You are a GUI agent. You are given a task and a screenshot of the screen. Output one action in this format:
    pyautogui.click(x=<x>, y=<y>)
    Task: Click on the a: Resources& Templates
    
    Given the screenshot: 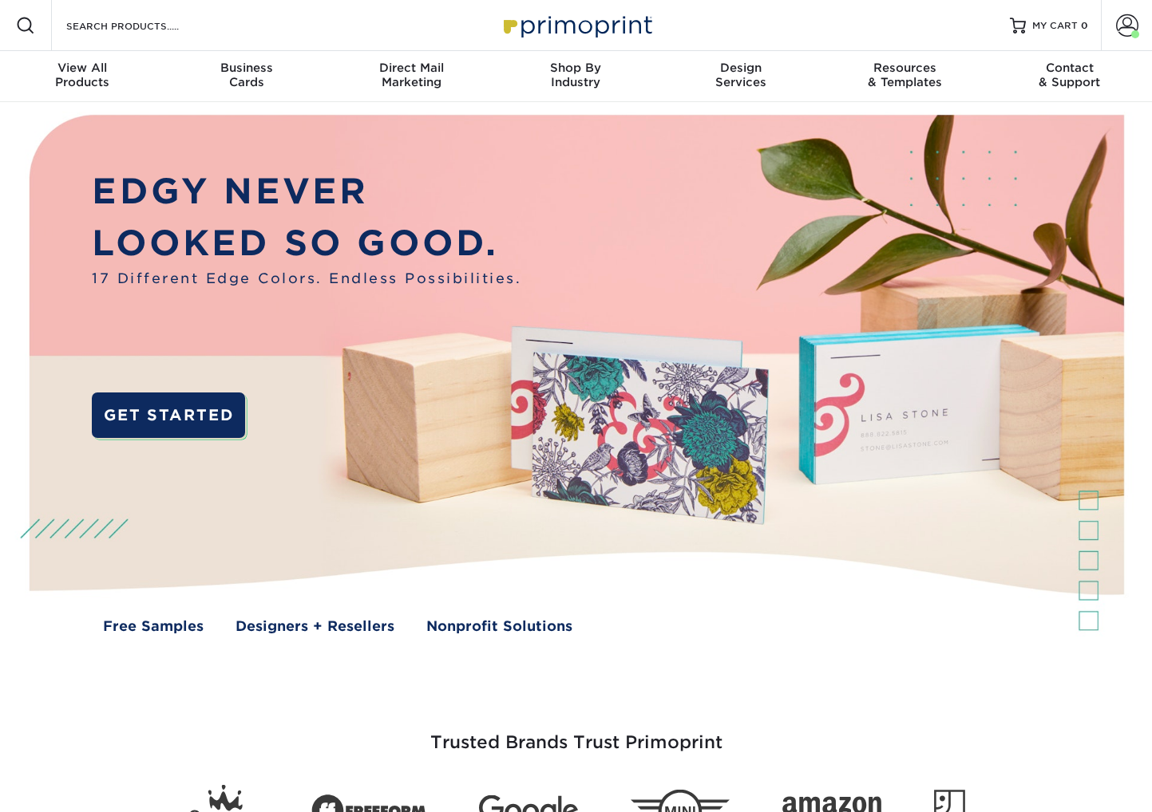 What is the action you would take?
    pyautogui.click(x=905, y=77)
    